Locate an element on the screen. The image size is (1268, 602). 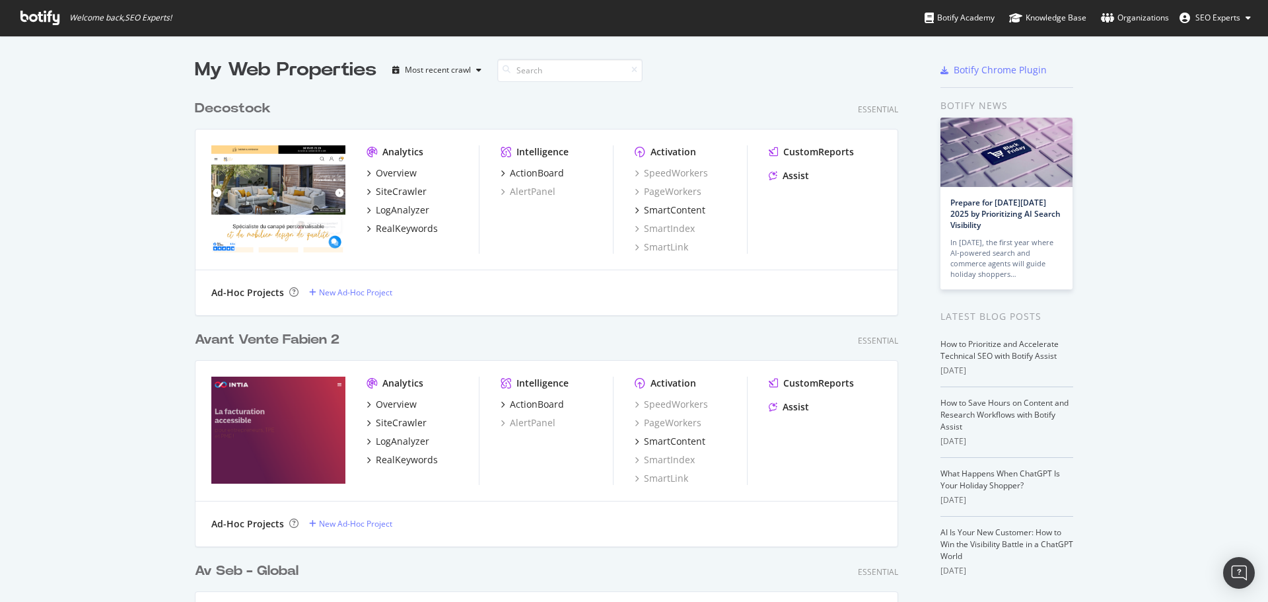
div: Latest Blog Posts is located at coordinates (1006, 316).